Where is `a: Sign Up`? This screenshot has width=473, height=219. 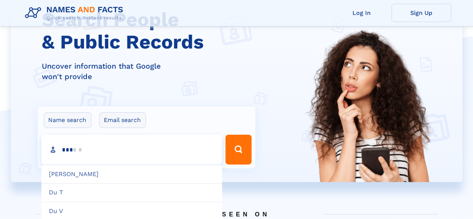
a: Sign Up is located at coordinates (422, 13).